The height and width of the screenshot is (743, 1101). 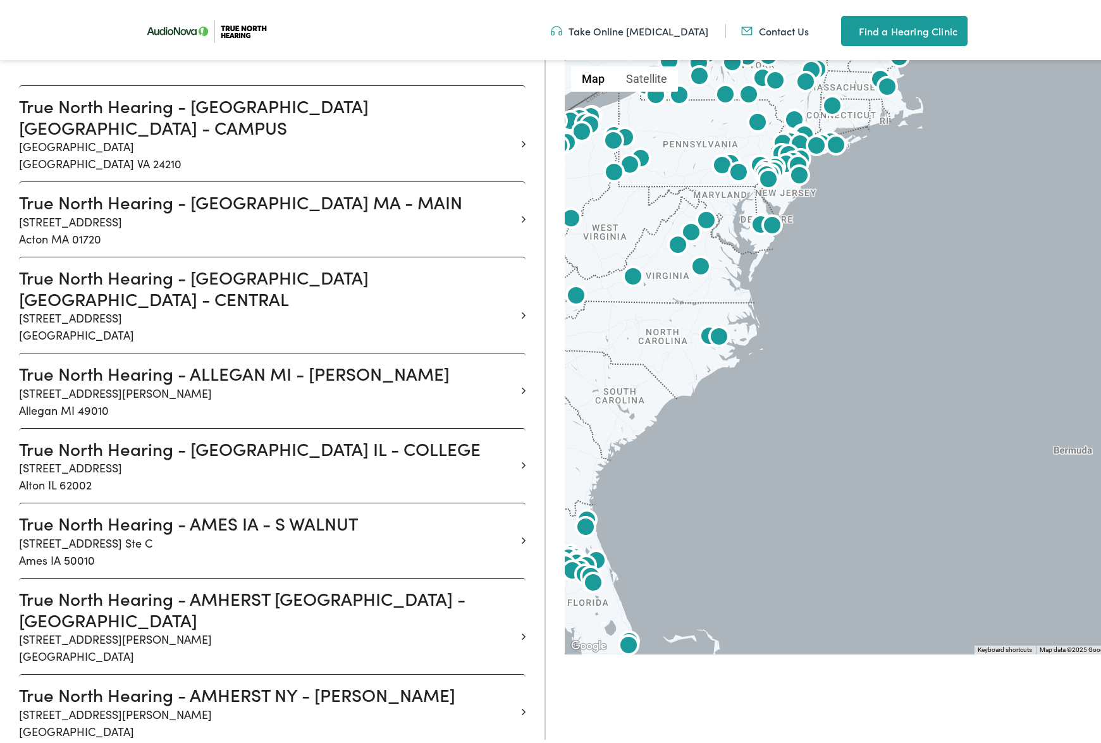 I want to click on img: Headphones icon in color code ffb348, so click(x=557, y=28).